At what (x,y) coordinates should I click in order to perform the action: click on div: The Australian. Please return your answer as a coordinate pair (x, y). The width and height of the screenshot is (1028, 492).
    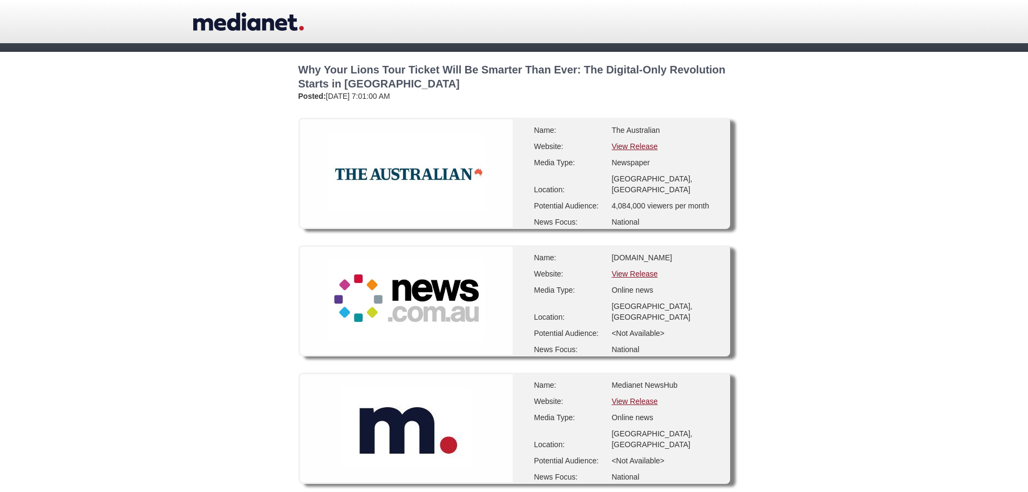
    Looking at the image, I should click on (666, 130).